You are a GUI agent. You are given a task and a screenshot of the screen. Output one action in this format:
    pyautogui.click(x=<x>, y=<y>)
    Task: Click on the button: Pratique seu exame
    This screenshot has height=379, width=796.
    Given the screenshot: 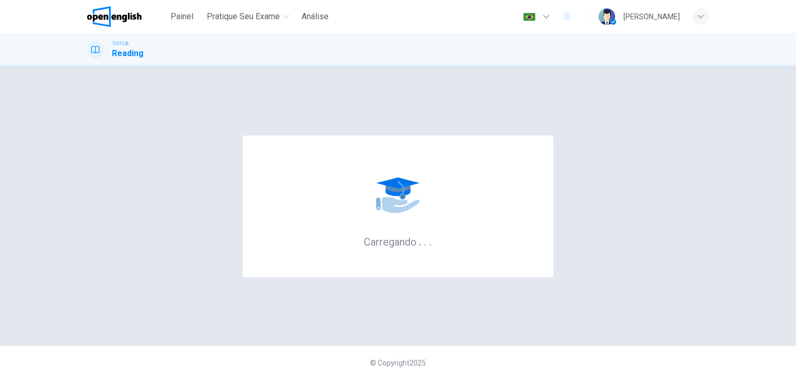 What is the action you would take?
    pyautogui.click(x=248, y=17)
    